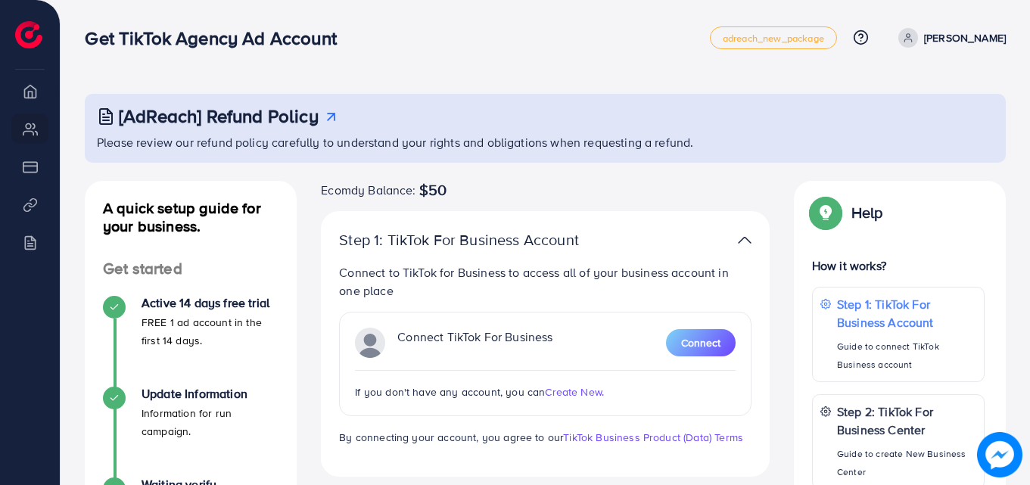  Describe the element at coordinates (191, 269) in the screenshot. I see `h4: Get started` at that location.